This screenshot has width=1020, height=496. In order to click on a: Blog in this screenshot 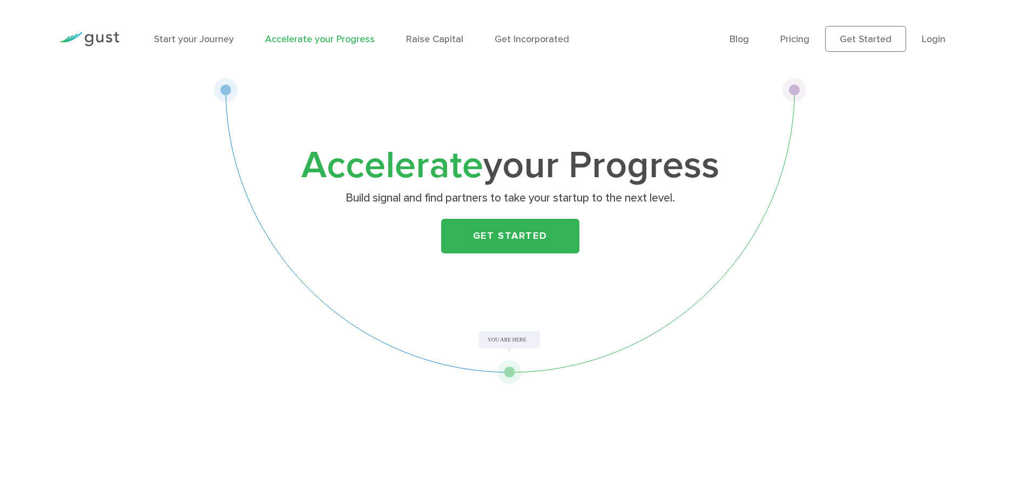, I will do `click(739, 39)`.